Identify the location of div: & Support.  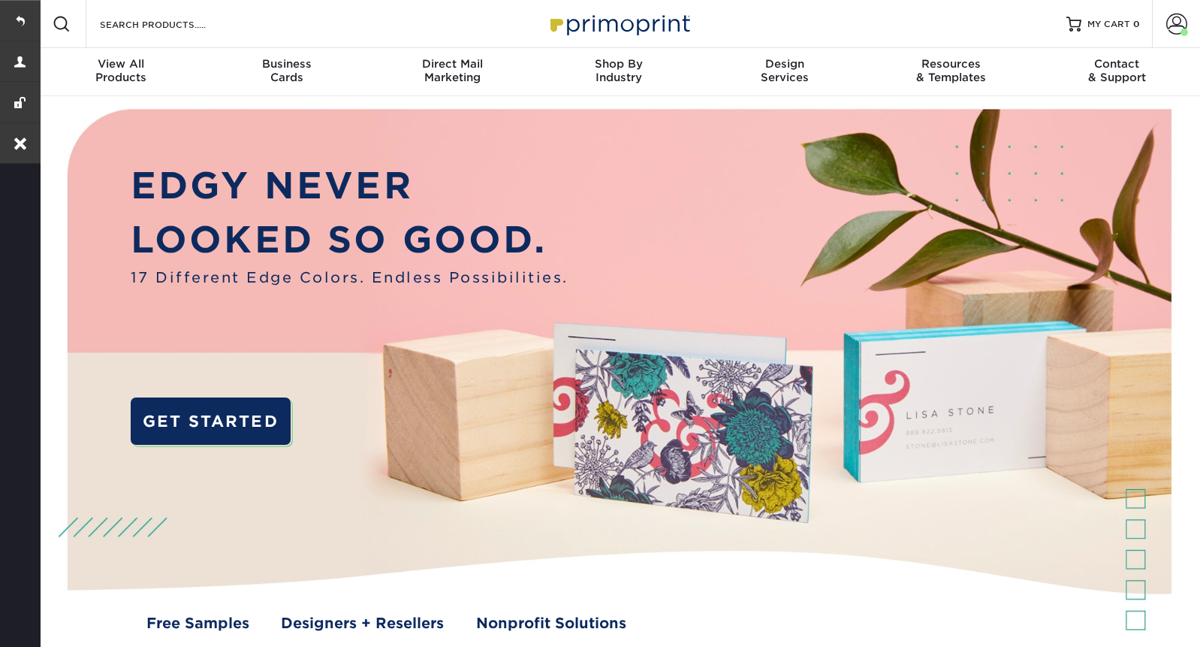
(1117, 71).